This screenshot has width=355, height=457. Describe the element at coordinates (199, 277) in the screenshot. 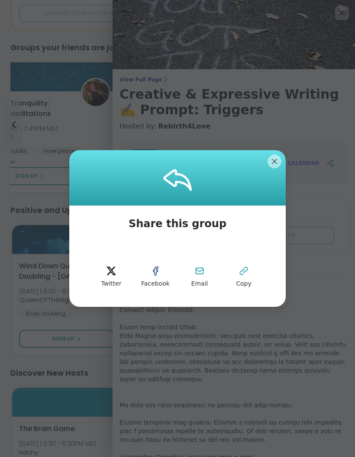

I see `a: Email` at that location.